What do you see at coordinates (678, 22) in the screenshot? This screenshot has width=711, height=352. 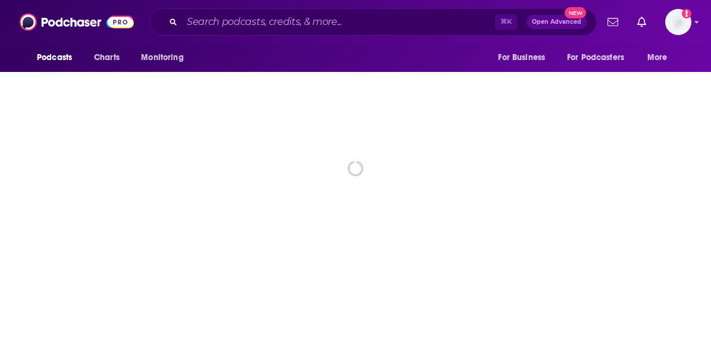 I see `img: User Profile` at bounding box center [678, 22].